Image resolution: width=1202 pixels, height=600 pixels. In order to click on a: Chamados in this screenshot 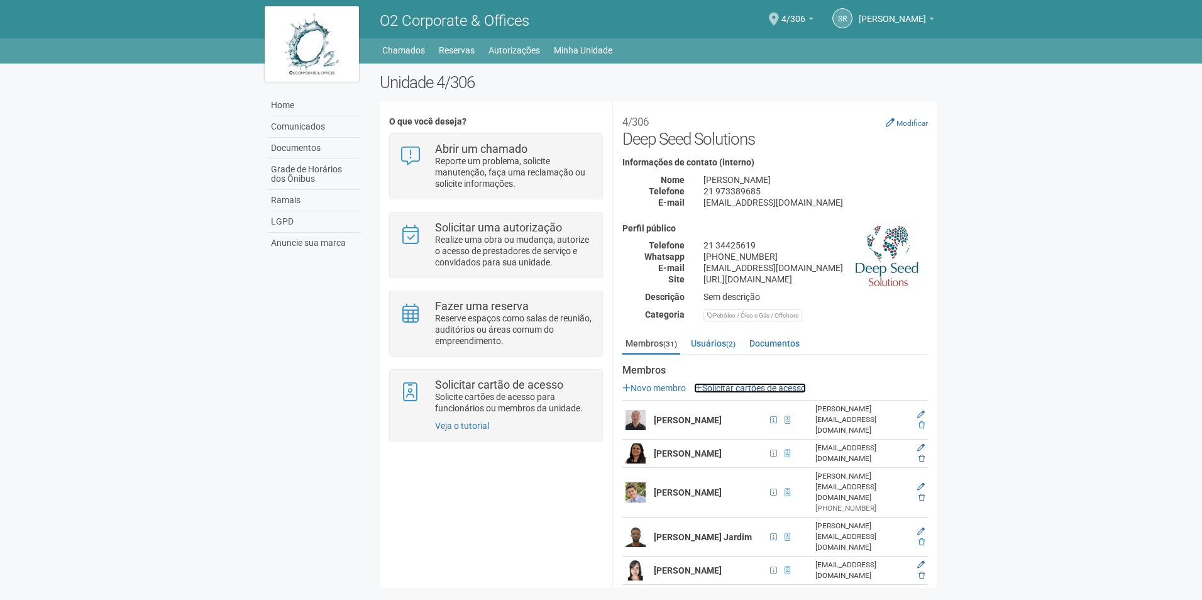, I will do `click(404, 50)`.